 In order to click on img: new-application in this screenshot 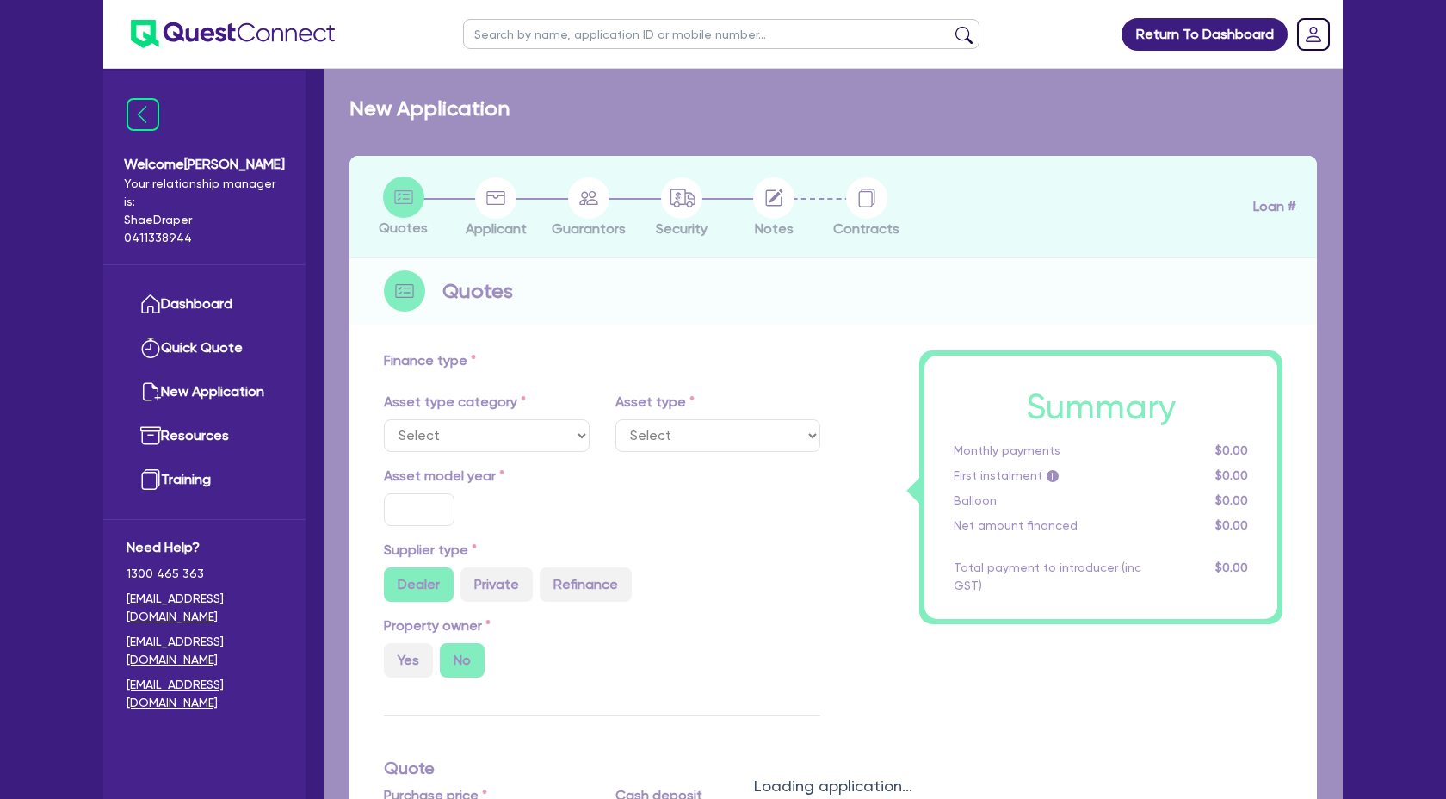, I will do `click(151, 392)`.